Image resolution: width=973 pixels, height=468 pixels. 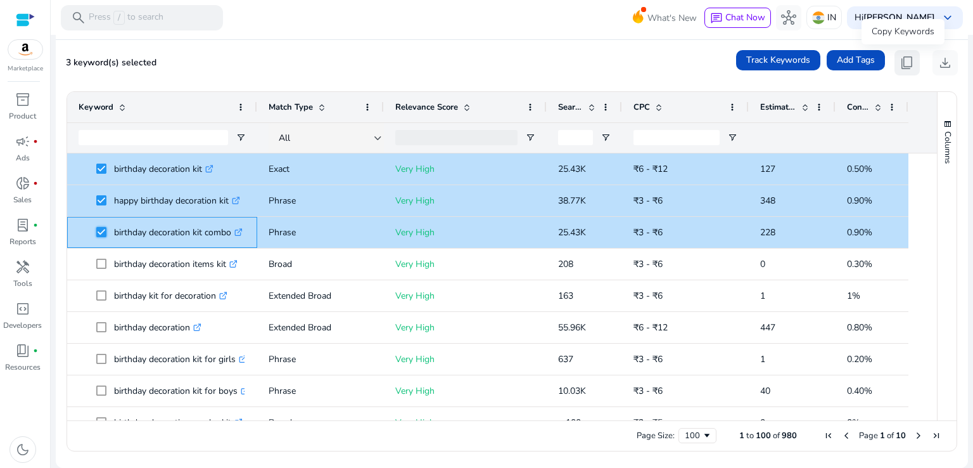 What do you see at coordinates (656, 435) in the screenshot?
I see `div: Page Size:` at bounding box center [656, 435].